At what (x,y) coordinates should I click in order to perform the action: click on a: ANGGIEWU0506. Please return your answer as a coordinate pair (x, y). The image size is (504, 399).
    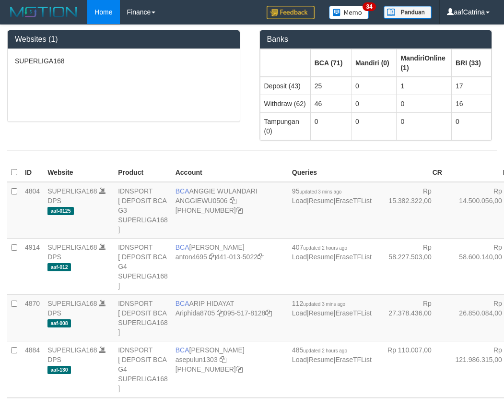
    Looking at the image, I should click on (202, 201).